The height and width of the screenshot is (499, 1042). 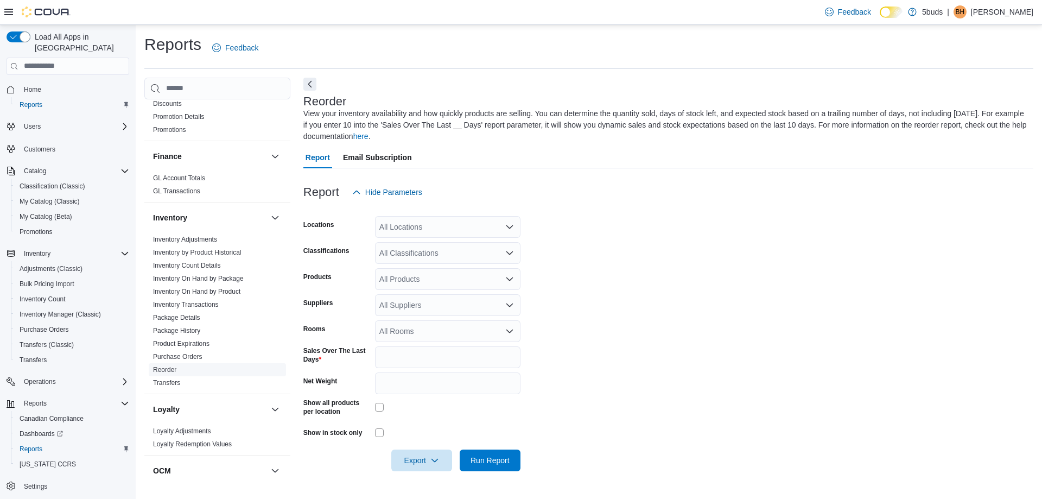 I want to click on a: Discounts, so click(x=167, y=104).